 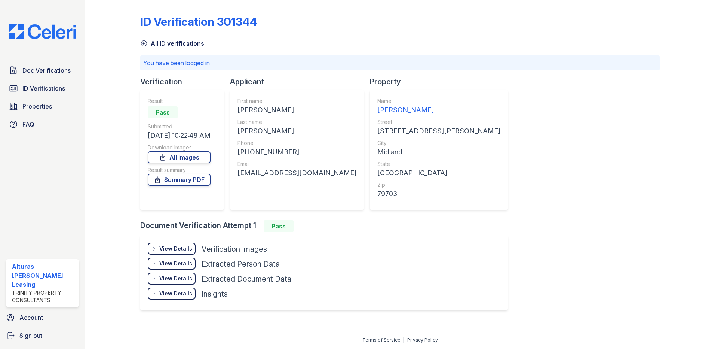 What do you see at coordinates (439, 122) in the screenshot?
I see `div: Street` at bounding box center [439, 122].